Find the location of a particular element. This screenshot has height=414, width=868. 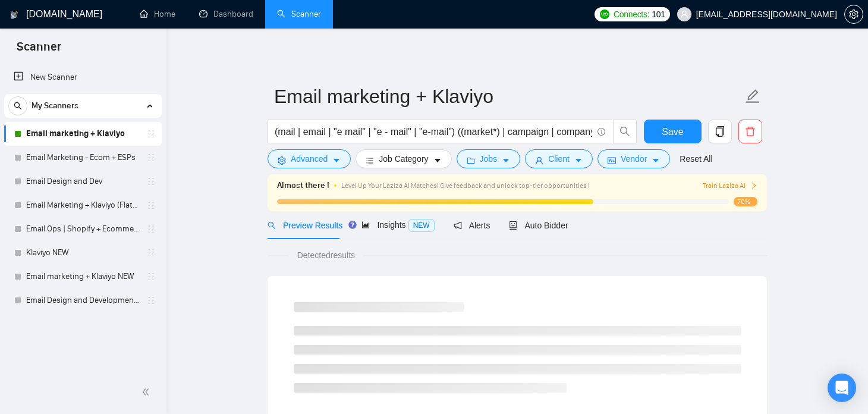

span: double-left is located at coordinates (147, 392).